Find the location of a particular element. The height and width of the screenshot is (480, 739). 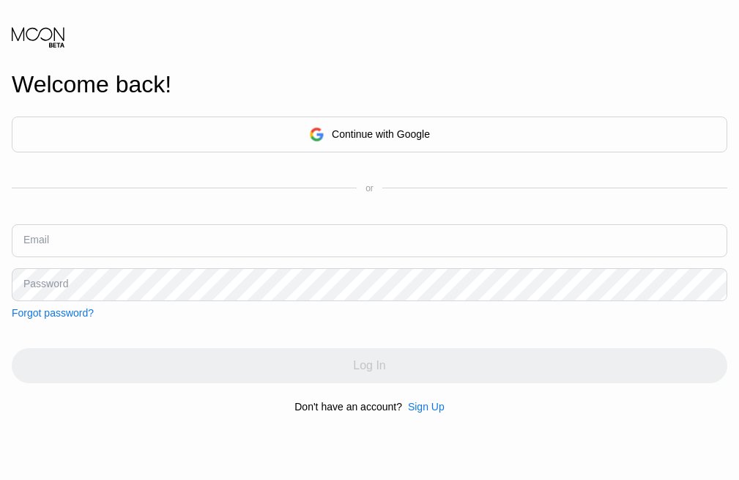

div: Welcome back! is located at coordinates (369, 84).